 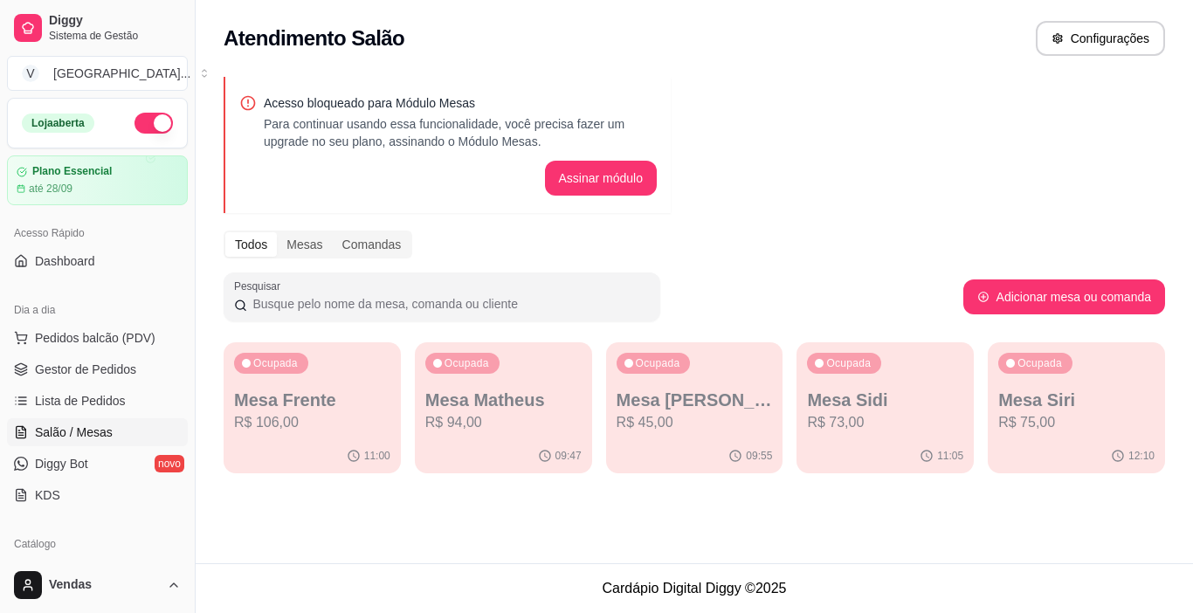 I want to click on p: Mesa Matheus, so click(x=503, y=400).